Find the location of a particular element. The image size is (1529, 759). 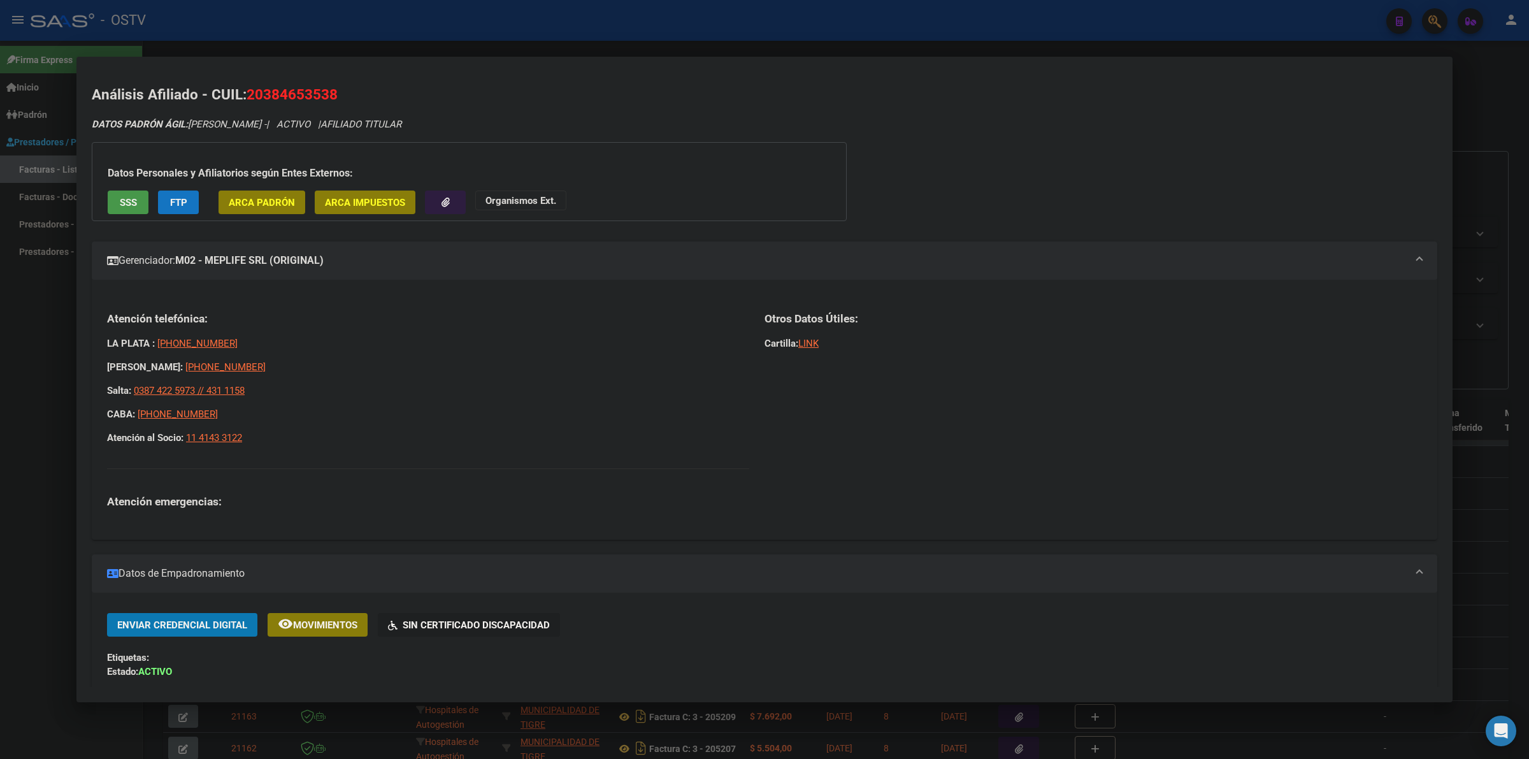

span: Movimientos is located at coordinates (325, 625).